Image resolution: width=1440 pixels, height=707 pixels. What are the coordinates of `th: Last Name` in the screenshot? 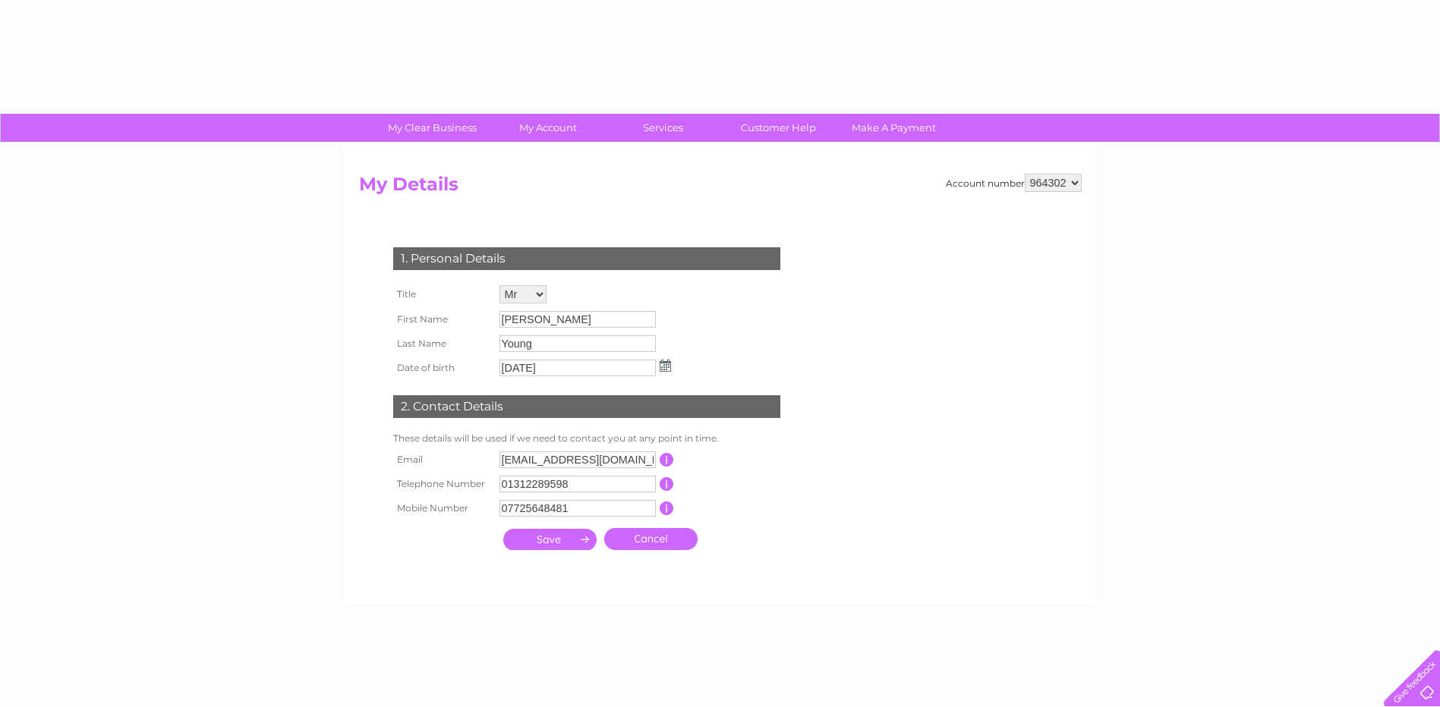 It's located at (442, 344).